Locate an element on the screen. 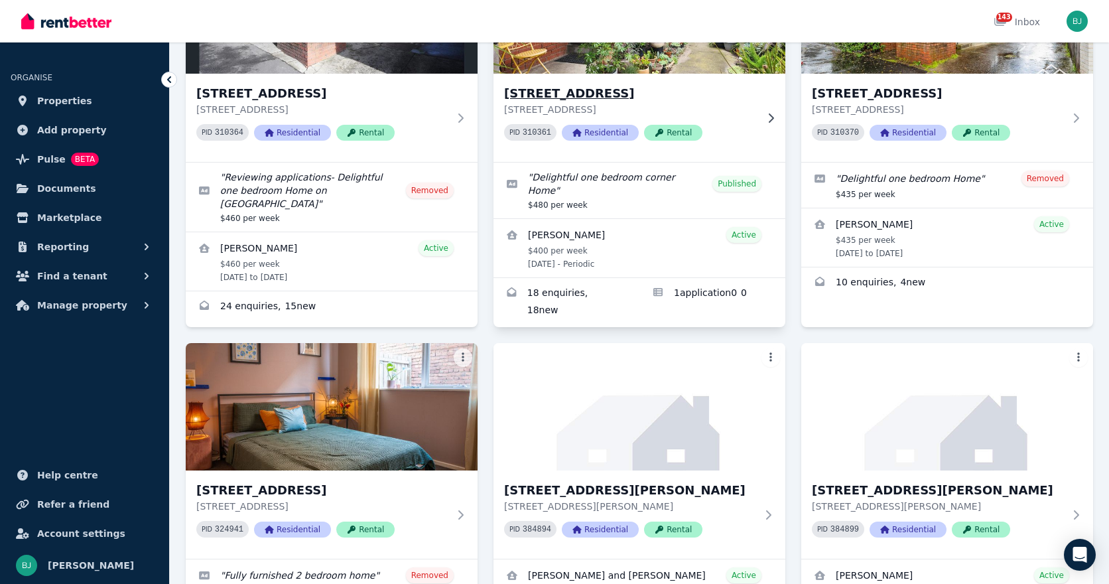  button: Reporting is located at coordinates (84, 247).